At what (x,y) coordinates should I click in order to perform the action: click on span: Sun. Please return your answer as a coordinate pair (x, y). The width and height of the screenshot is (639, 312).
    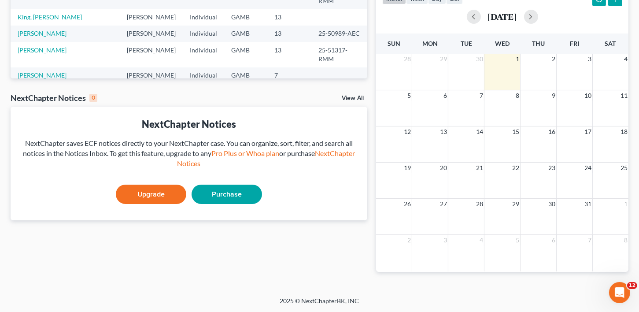
    Looking at the image, I should click on (394, 43).